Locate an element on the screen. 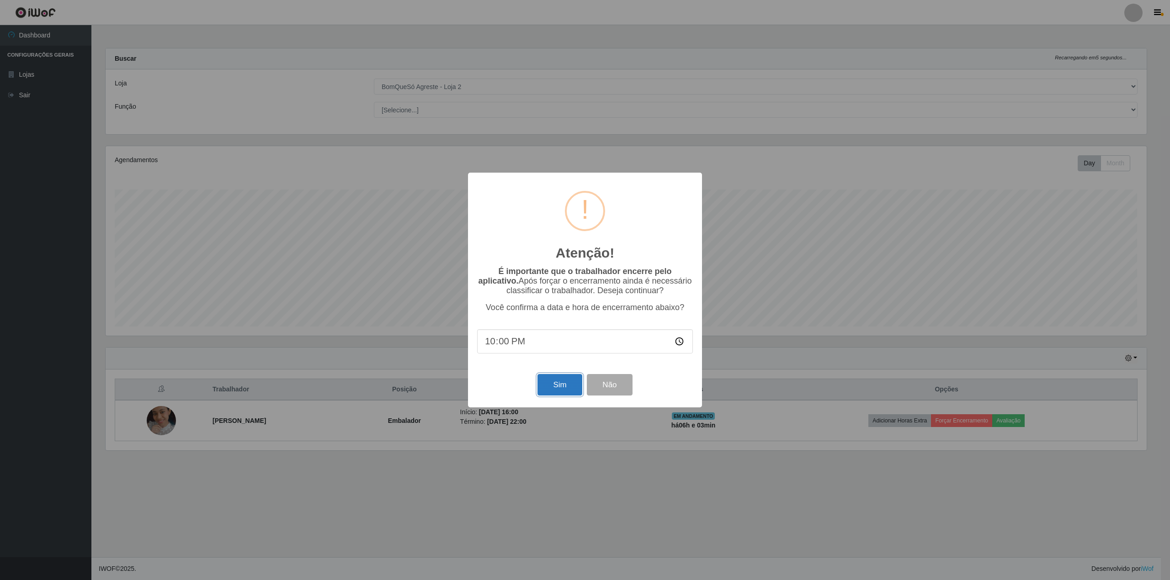  h2: Atenção! is located at coordinates (585, 253).